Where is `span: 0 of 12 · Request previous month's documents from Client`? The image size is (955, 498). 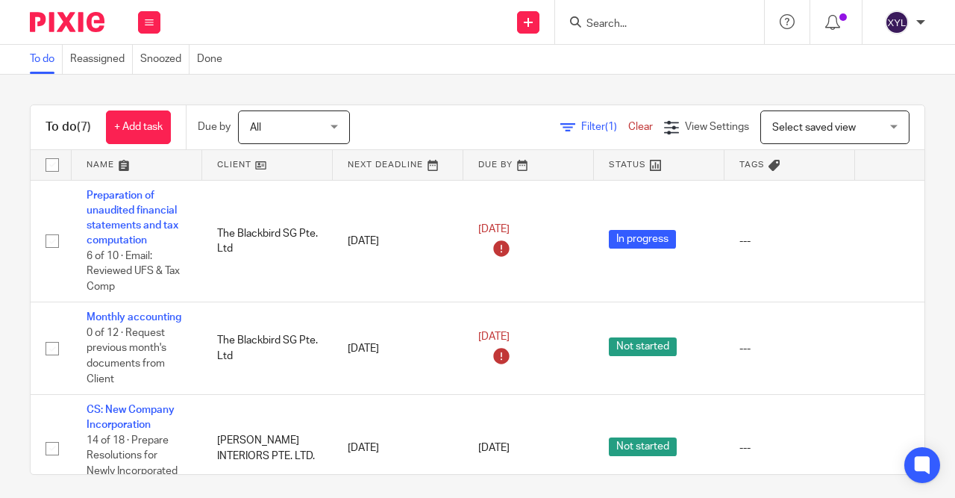
span: 0 of 12 · Request previous month's documents from Client is located at coordinates (126, 356).